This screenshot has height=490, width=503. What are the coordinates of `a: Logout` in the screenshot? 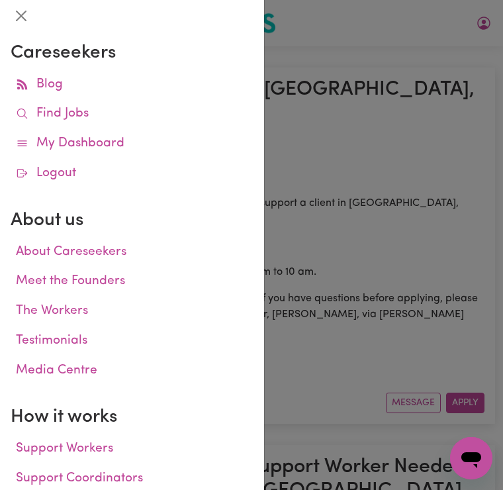 It's located at (132, 173).